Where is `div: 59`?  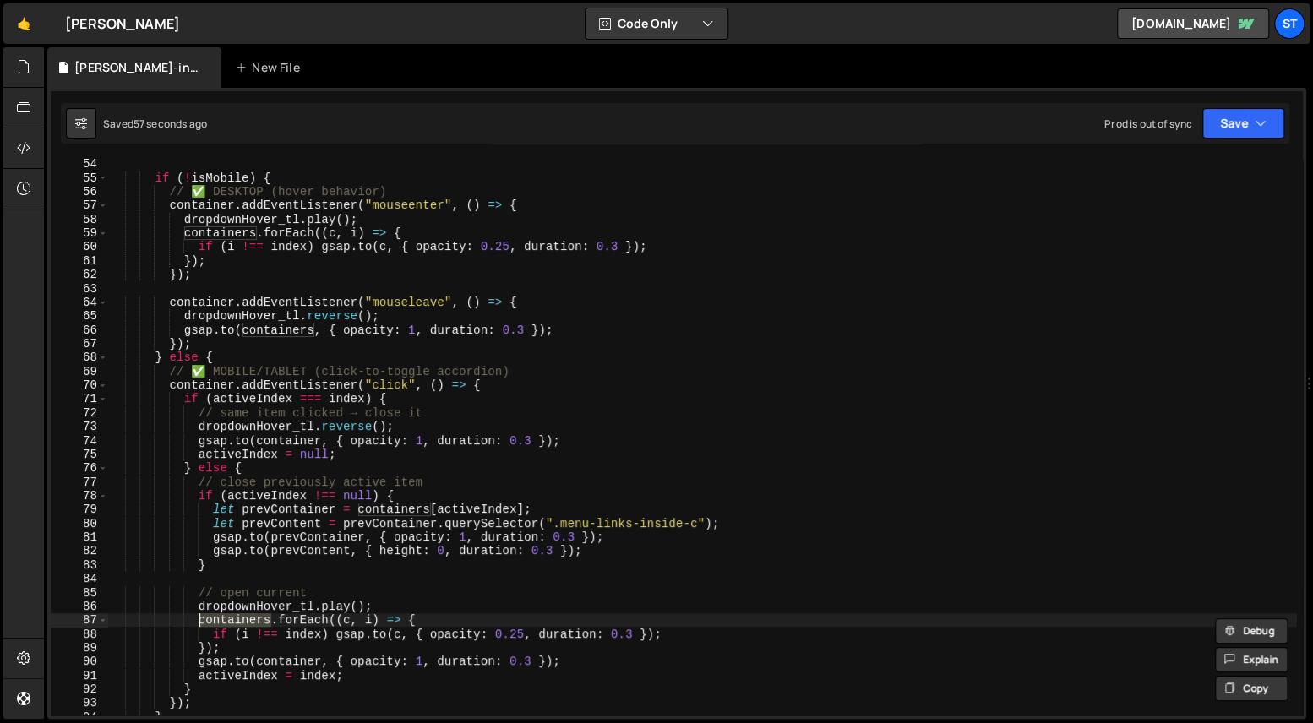
div: 59 is located at coordinates (79, 233).